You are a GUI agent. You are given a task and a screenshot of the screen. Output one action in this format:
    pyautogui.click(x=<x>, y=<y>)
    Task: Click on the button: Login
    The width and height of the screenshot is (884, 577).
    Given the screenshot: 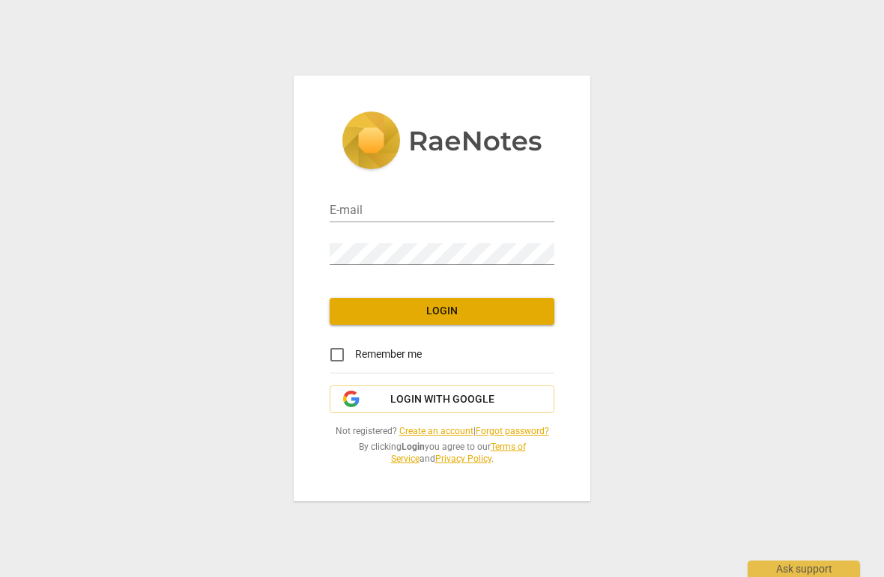 What is the action you would take?
    pyautogui.click(x=442, y=312)
    